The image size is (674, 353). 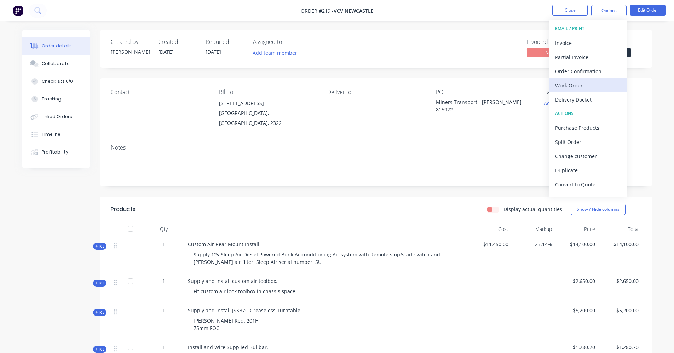 What do you see at coordinates (619, 229) in the screenshot?
I see `div: Total` at bounding box center [619, 229].